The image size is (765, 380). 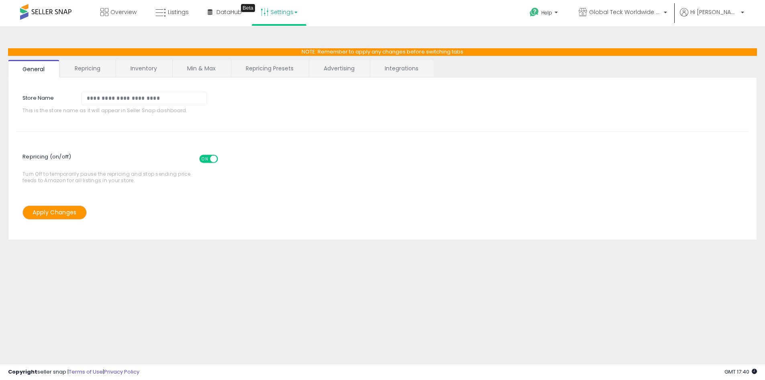 What do you see at coordinates (534, 12) in the screenshot?
I see `i: Get Help` at bounding box center [534, 12].